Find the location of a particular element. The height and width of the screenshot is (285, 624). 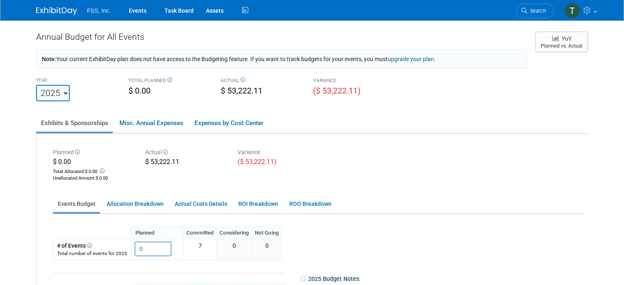

span: Unallocated Amount is located at coordinates (73, 178).